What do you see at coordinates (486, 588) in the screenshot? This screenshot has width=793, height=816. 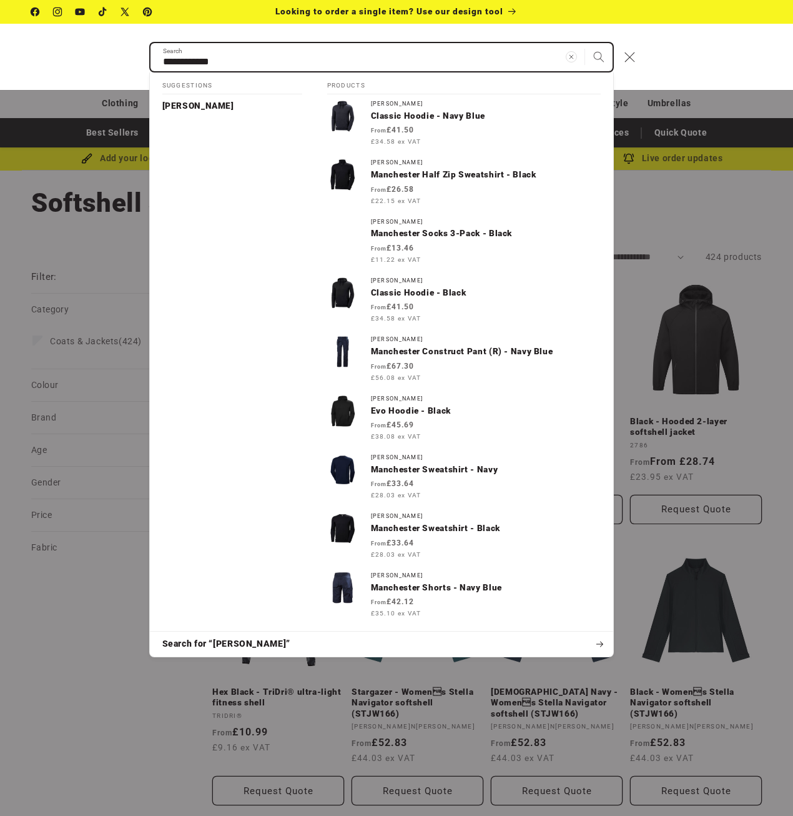 I see `p: Manchester Shorts - Navy Blue` at bounding box center [486, 588].